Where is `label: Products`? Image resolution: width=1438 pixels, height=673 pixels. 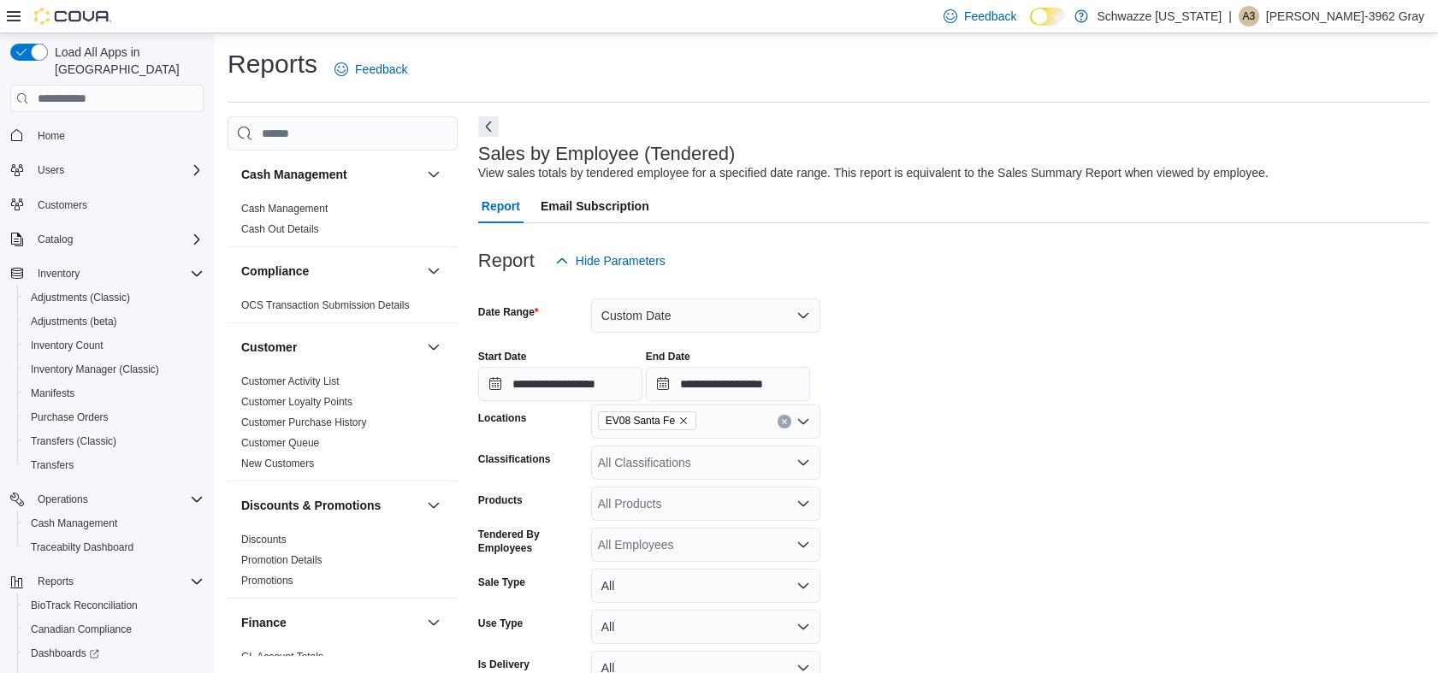
label: Products is located at coordinates (500, 500).